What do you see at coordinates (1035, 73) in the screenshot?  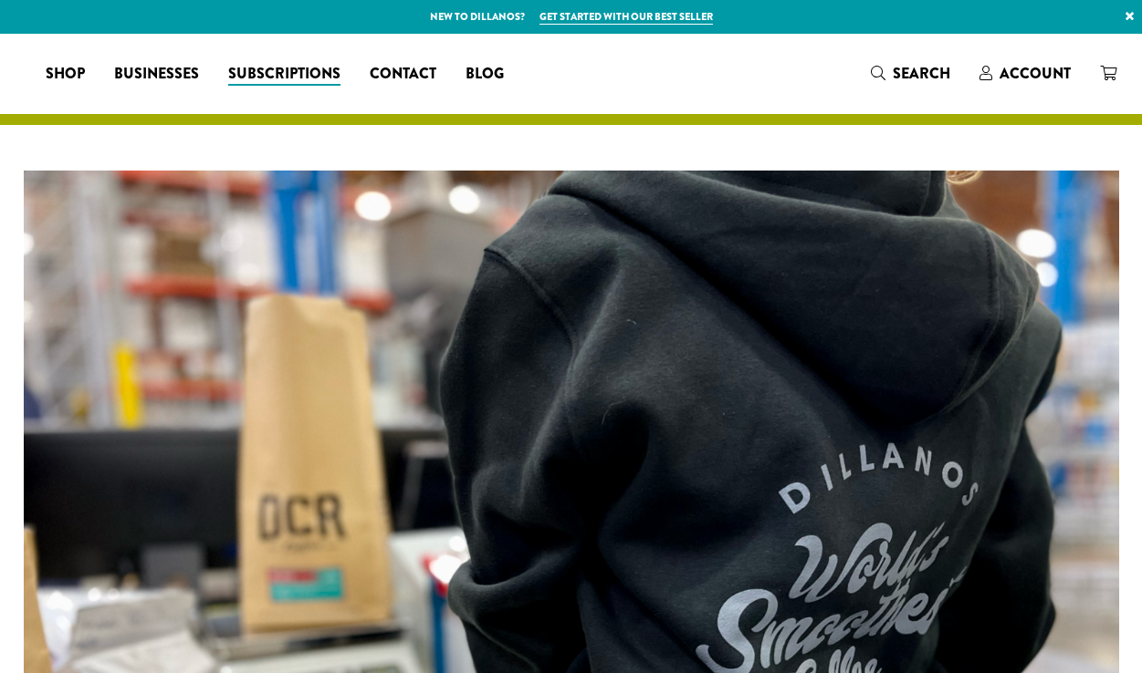 I see `span: Account` at bounding box center [1035, 73].